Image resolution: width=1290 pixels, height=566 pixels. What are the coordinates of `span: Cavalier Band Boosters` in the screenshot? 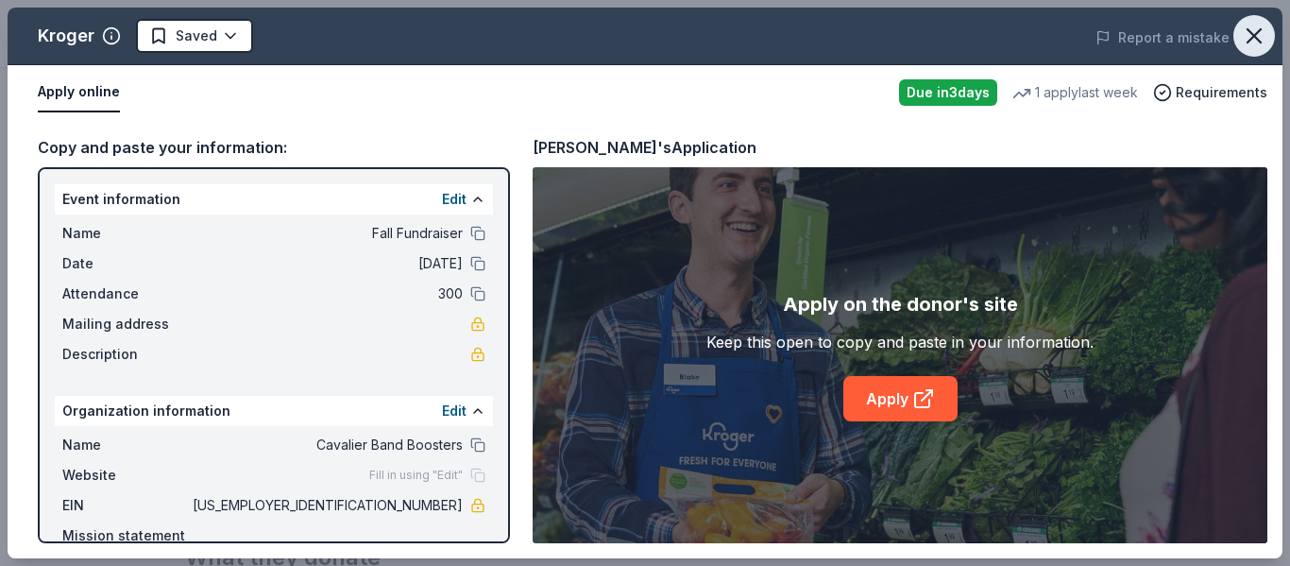 It's located at (326, 445).